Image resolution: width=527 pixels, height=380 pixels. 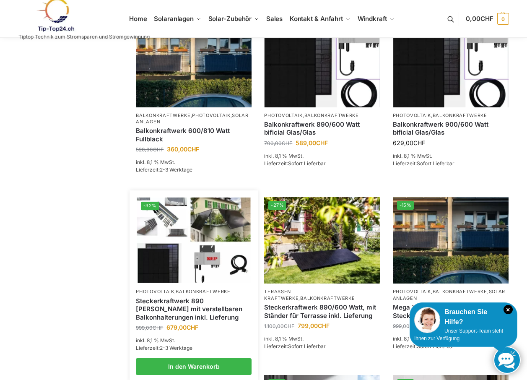 I want to click on span: Solaranlagen, so click(x=173, y=18).